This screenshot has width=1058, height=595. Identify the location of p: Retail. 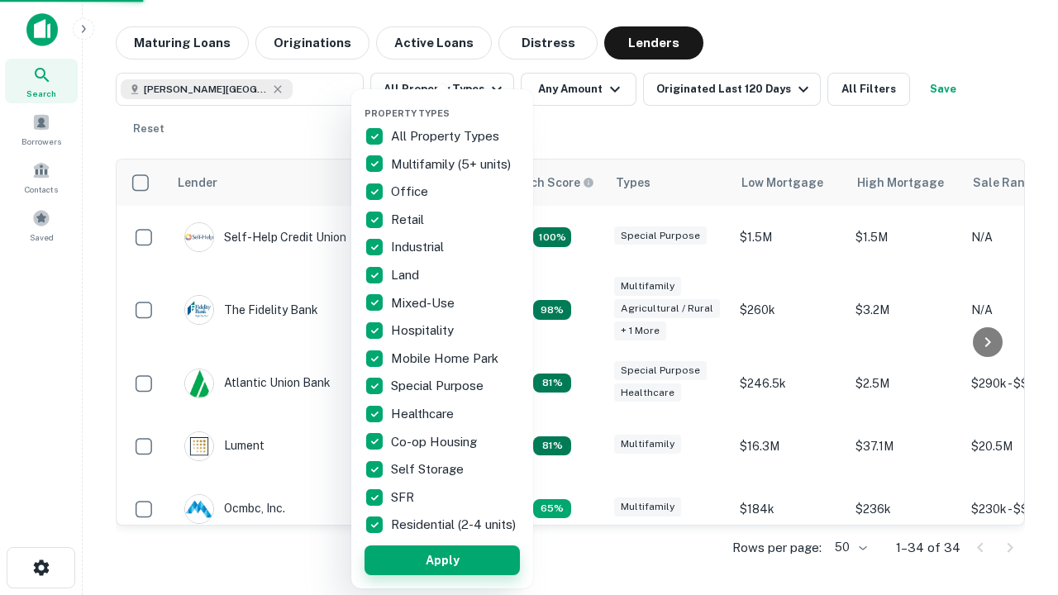
(409, 220).